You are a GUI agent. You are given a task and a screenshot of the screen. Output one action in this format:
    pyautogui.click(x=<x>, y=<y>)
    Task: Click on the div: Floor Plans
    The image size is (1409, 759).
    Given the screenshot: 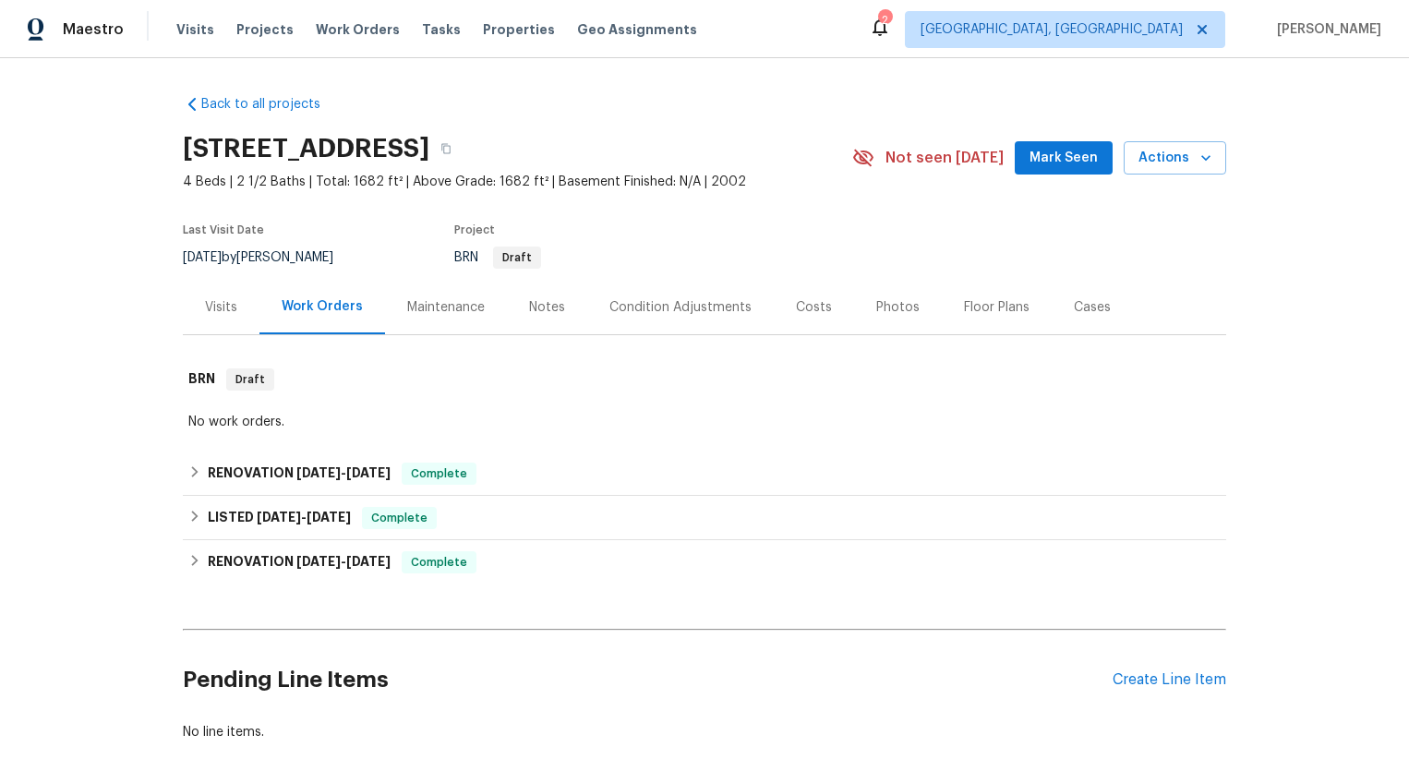 What is the action you would take?
    pyautogui.click(x=996, y=307)
    